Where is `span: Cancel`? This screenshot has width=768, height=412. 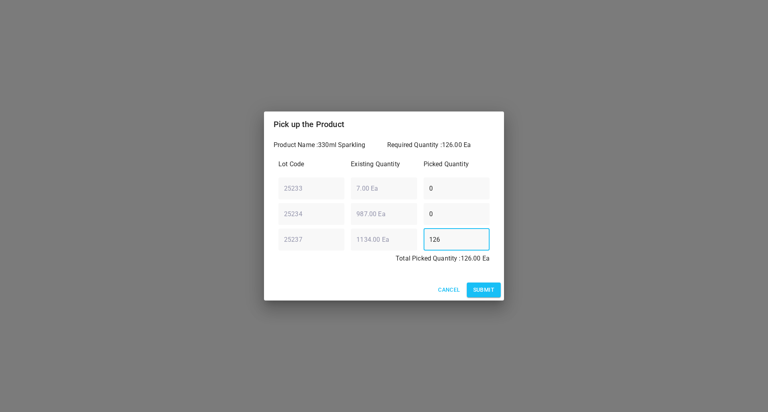
span: Cancel is located at coordinates (449, 290).